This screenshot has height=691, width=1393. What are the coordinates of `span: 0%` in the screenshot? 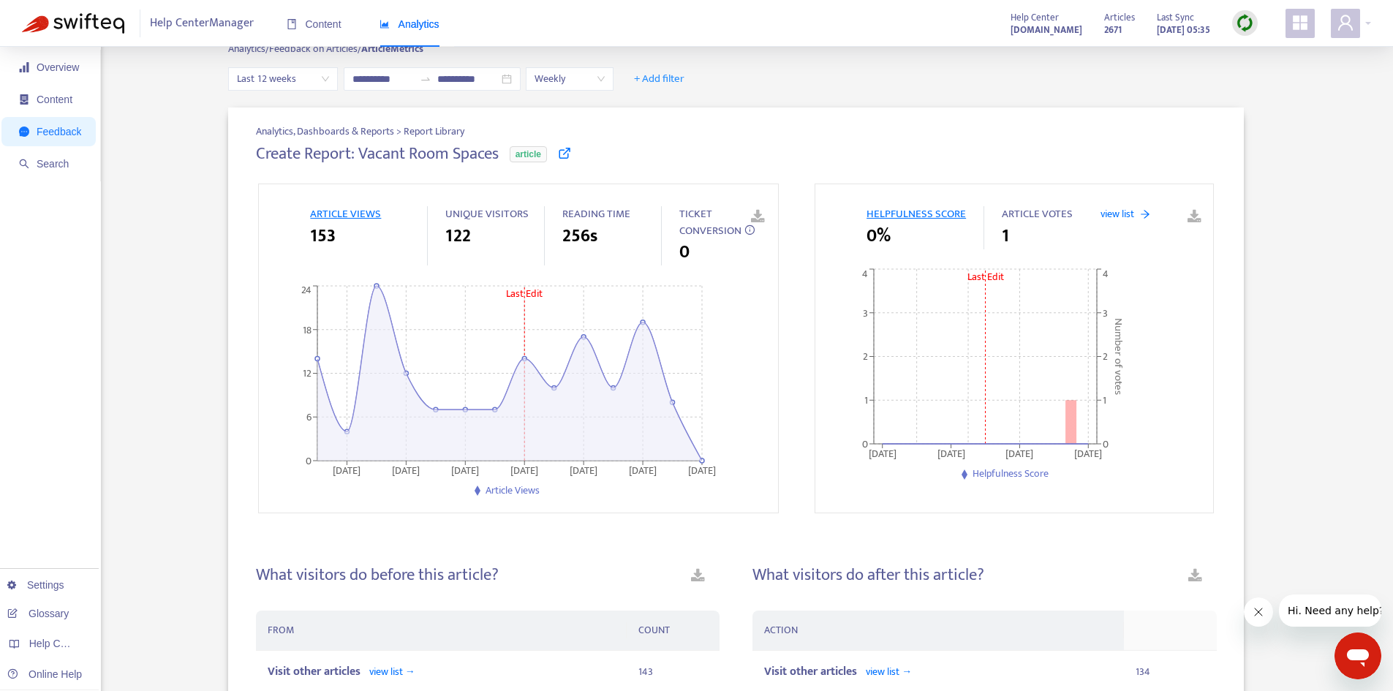 It's located at (878, 236).